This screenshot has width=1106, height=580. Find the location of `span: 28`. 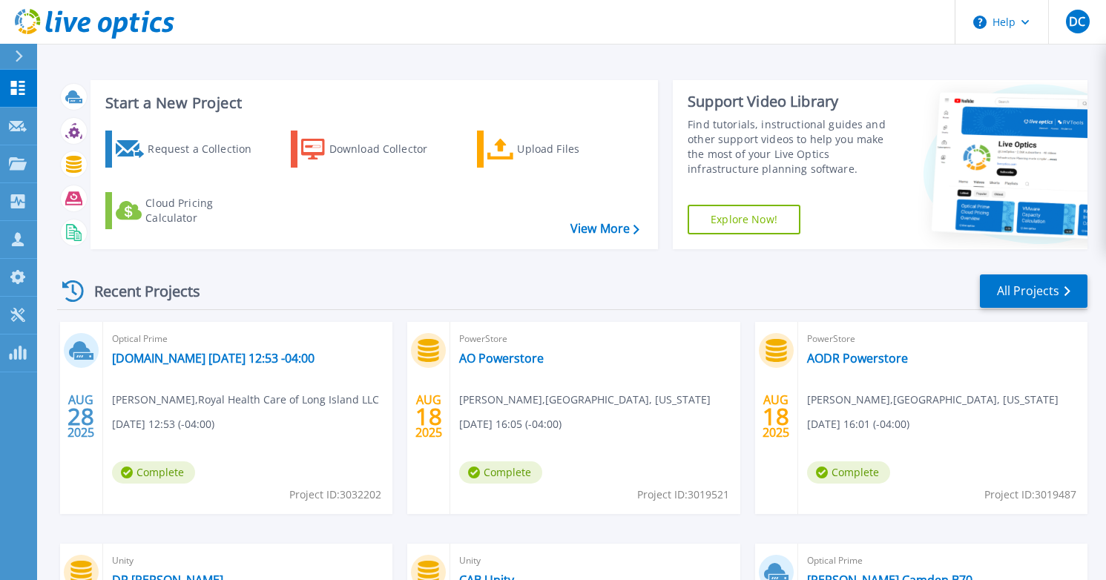

span: 28 is located at coordinates (81, 416).